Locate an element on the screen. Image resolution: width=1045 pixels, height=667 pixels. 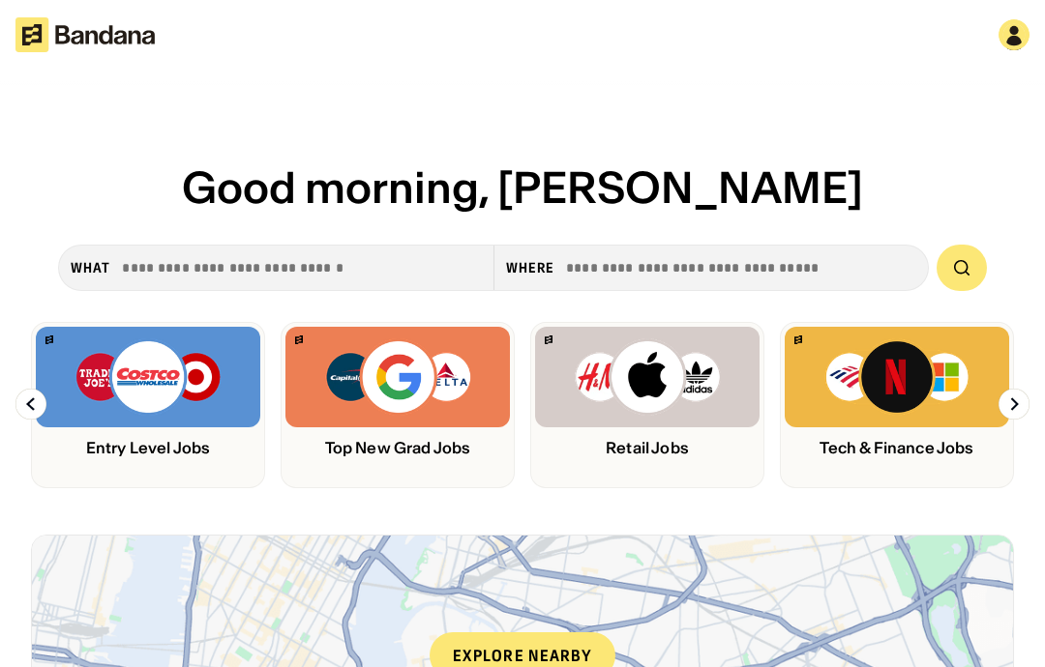
div: Retail Jobs is located at coordinates (647, 448).